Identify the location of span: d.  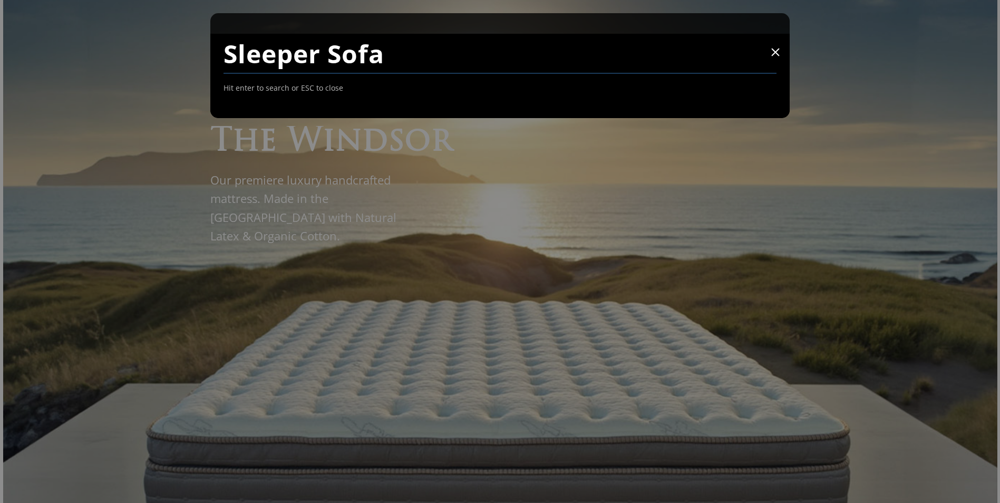
(375, 142).